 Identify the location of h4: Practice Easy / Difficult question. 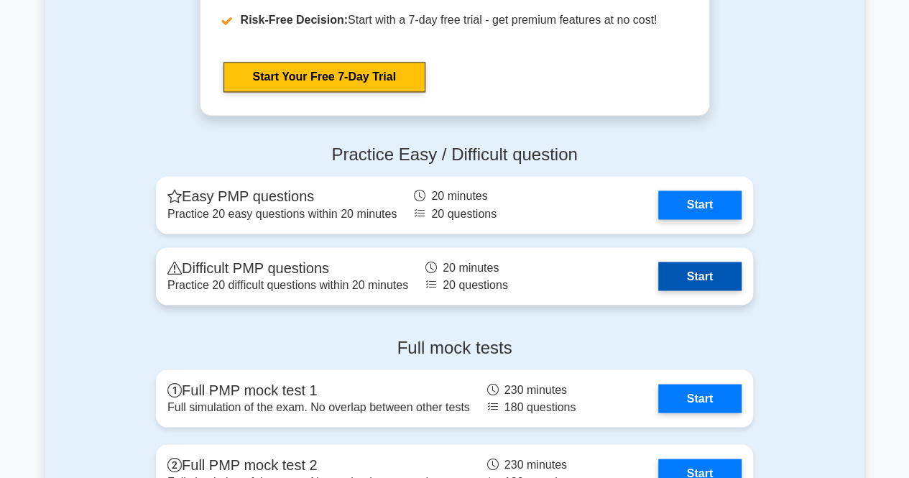
(454, 155).